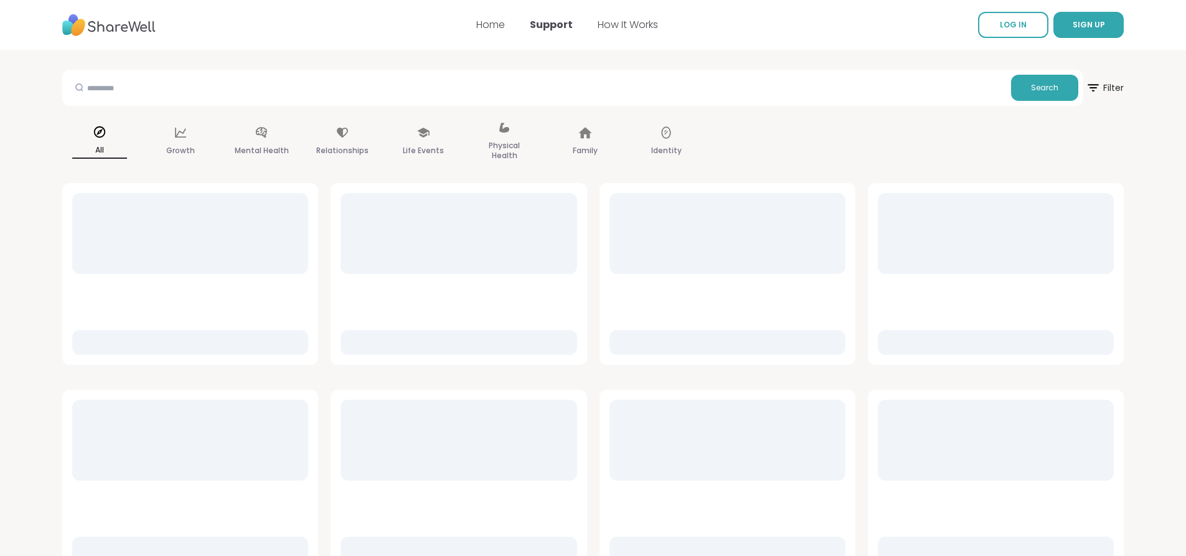 The height and width of the screenshot is (556, 1186). What do you see at coordinates (585, 151) in the screenshot?
I see `p: Family` at bounding box center [585, 151].